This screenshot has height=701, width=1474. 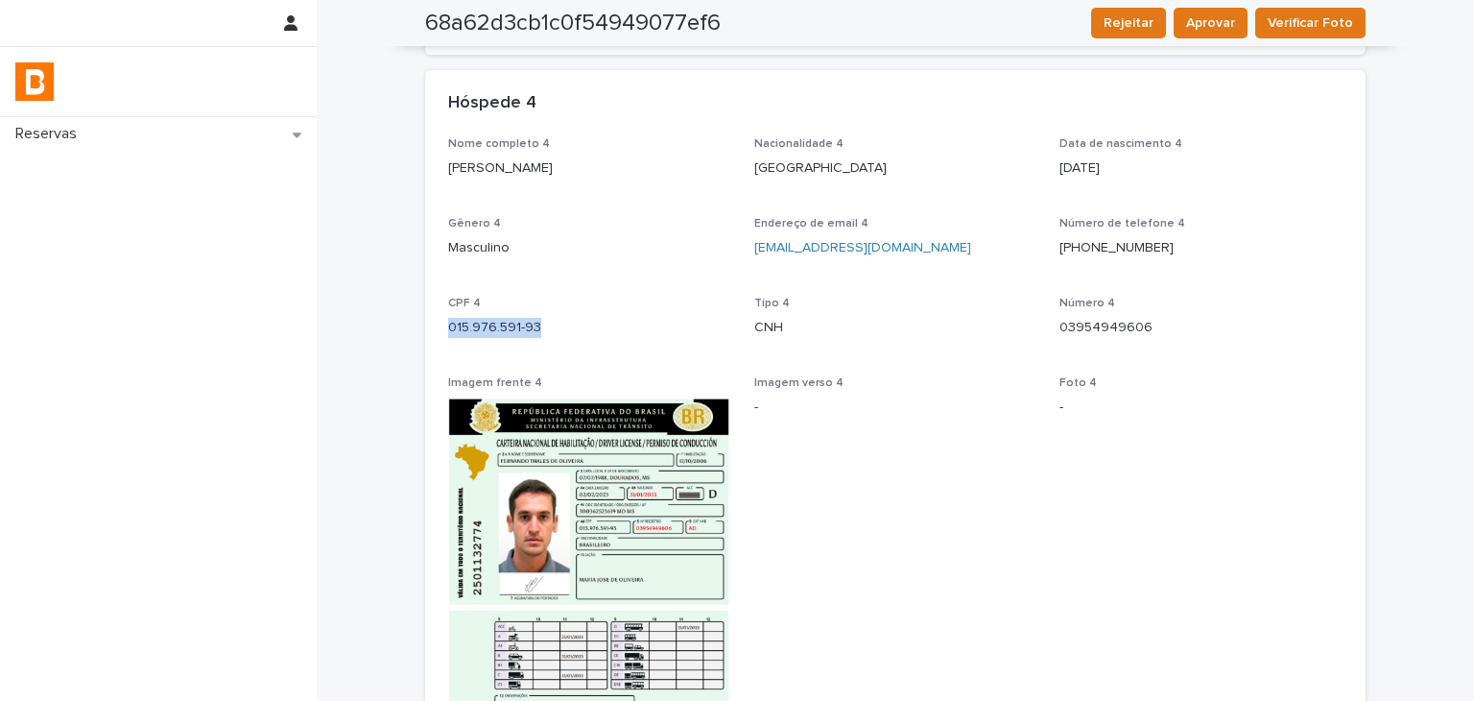 What do you see at coordinates (1121, 144) in the screenshot?
I see `span: Data de nascimento 4` at bounding box center [1121, 144].